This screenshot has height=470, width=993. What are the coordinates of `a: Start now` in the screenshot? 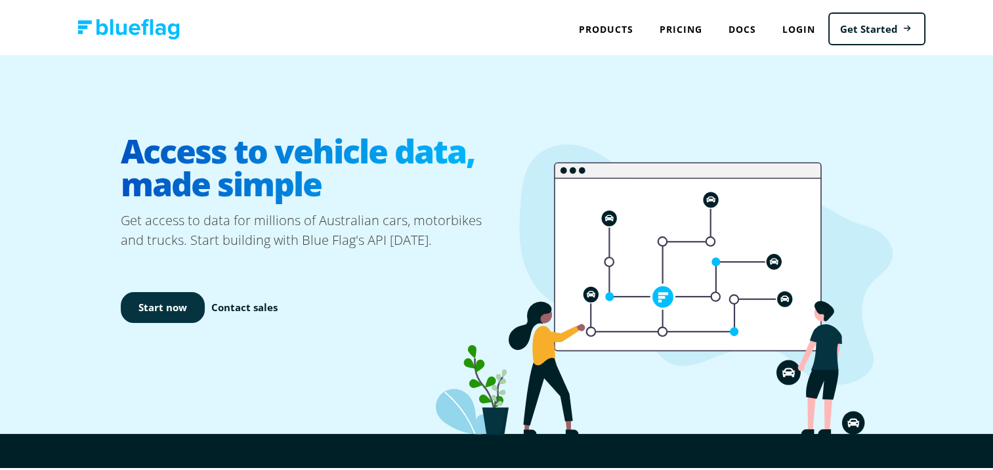 It's located at (163, 305).